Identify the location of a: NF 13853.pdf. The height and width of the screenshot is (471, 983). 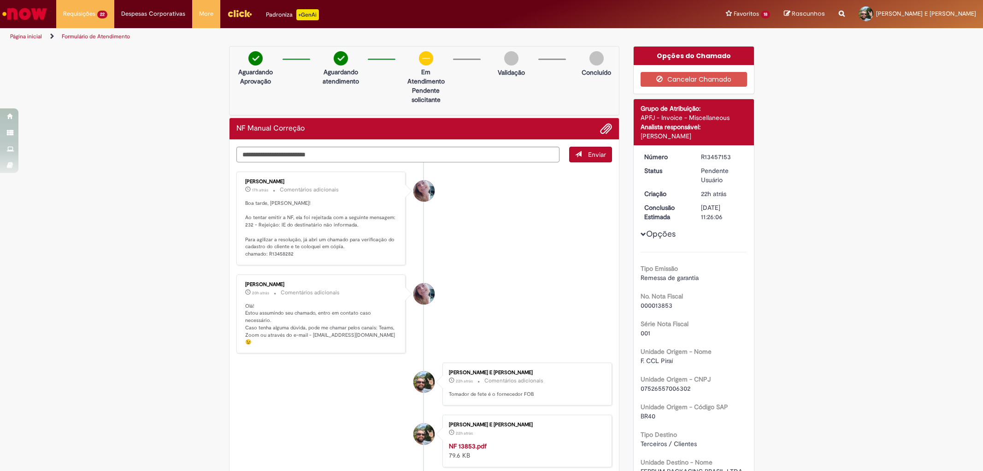
(468, 446).